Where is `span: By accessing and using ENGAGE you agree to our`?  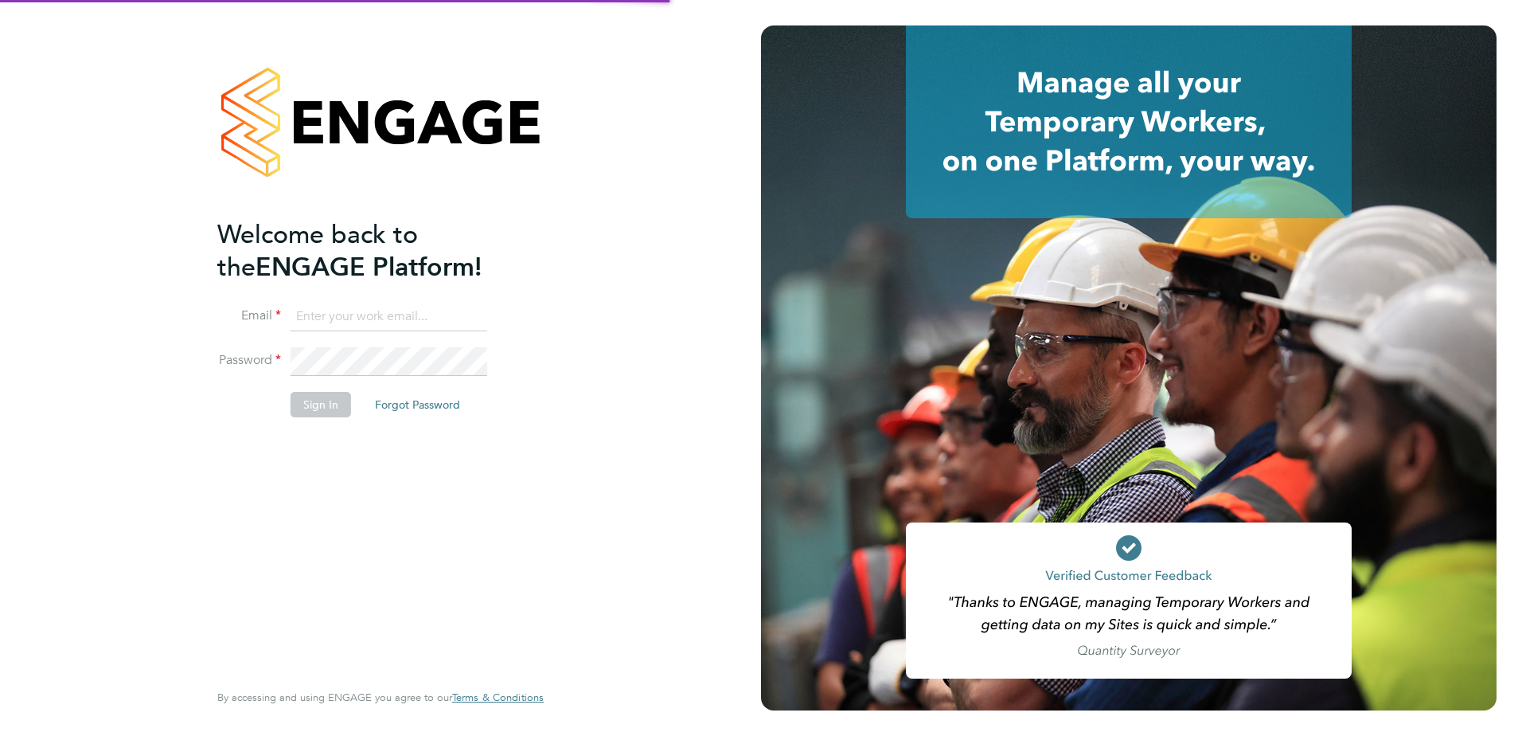 span: By accessing and using ENGAGE you agree to our is located at coordinates (381, 697).